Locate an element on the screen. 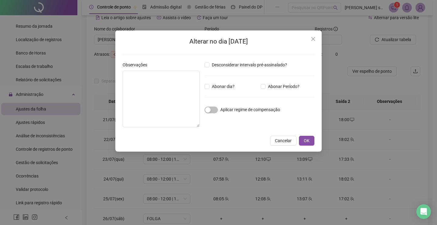  div: Open Intercom Messenger is located at coordinates (424, 211).